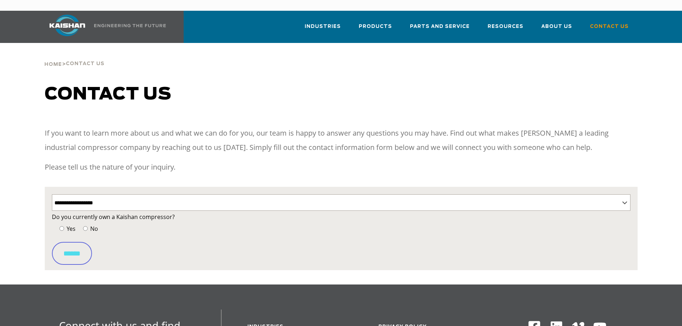 The width and height of the screenshot is (682, 326). I want to click on span: No, so click(93, 229).